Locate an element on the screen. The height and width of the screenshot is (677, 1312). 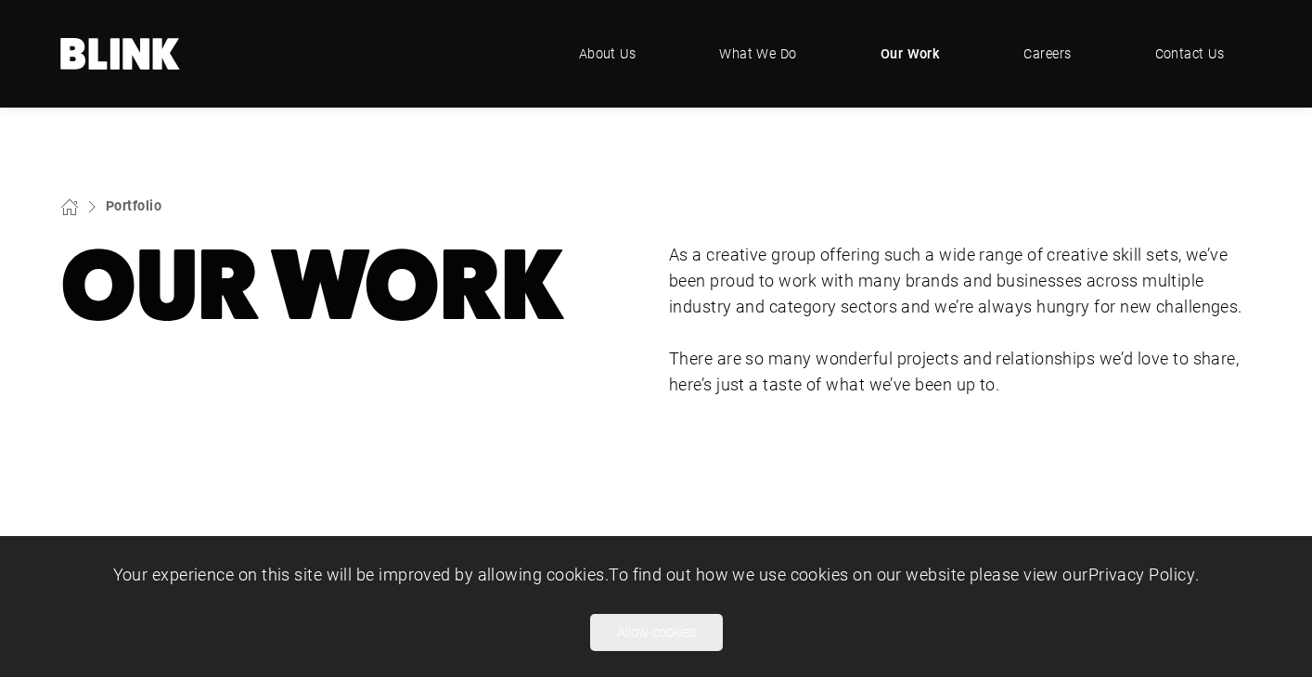
a: Careers is located at coordinates (1047, 54).